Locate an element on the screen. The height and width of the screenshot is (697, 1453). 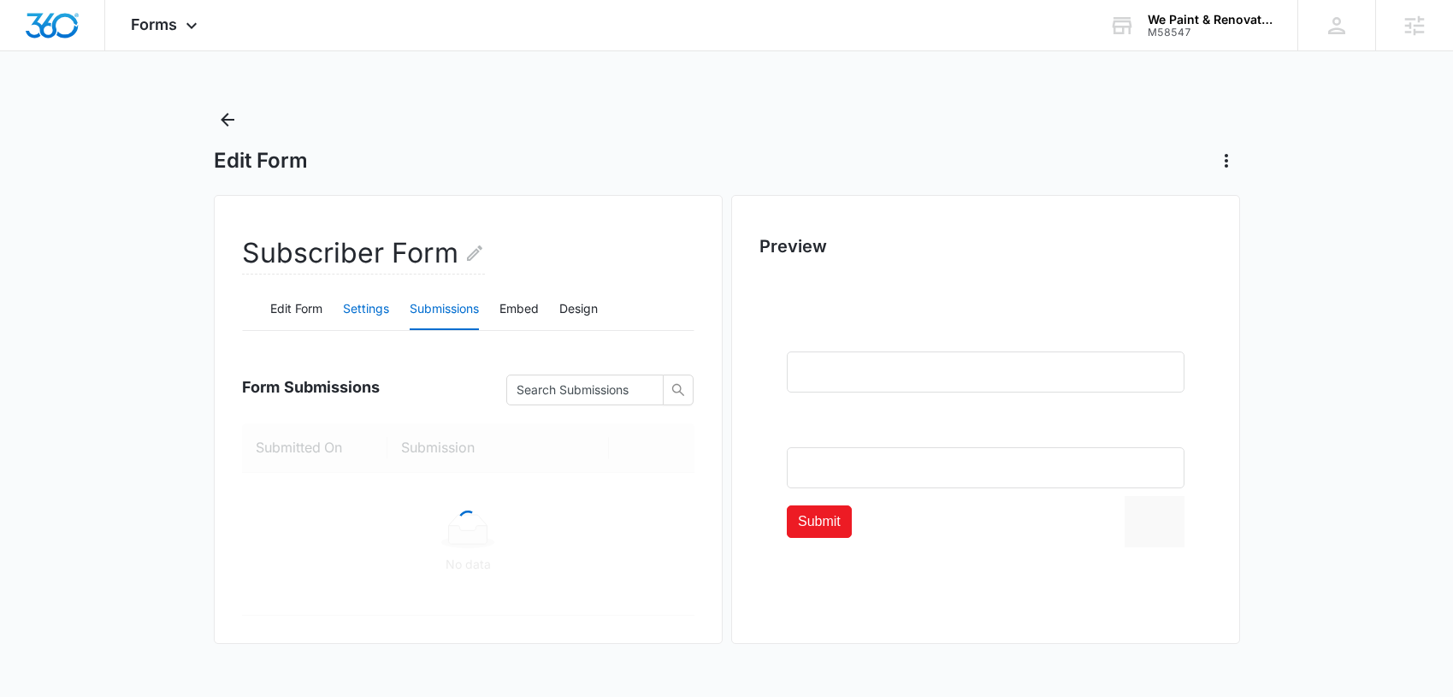
button: Submissions is located at coordinates (444, 310).